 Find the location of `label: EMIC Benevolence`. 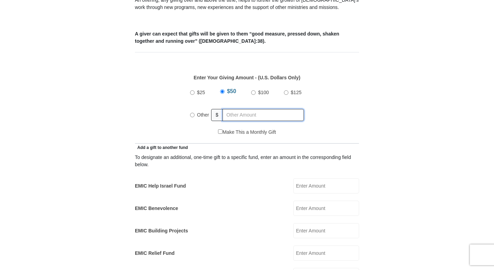

label: EMIC Benevolence is located at coordinates (156, 208).